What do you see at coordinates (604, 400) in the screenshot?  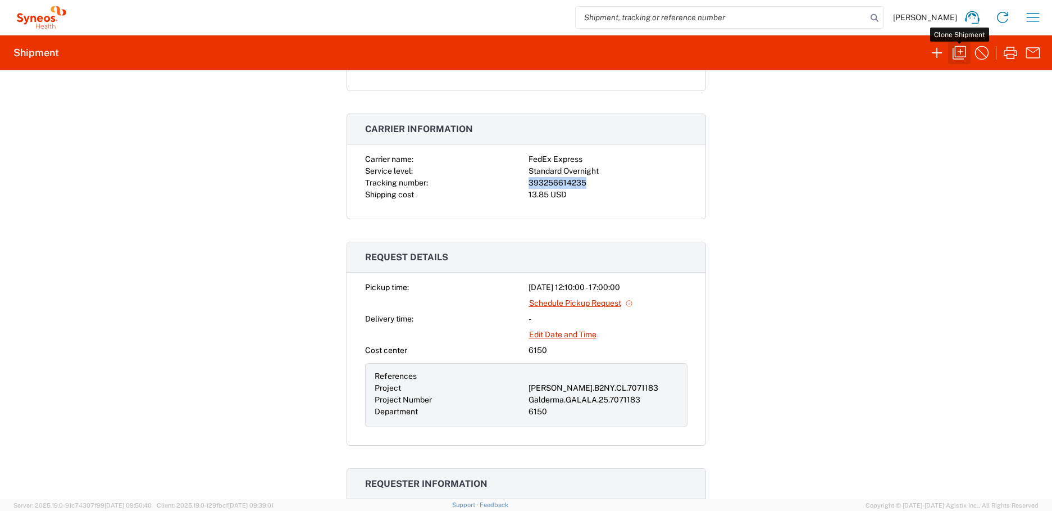 I see `div: Galderma.GALALA.25.7071183` at bounding box center [604, 400].